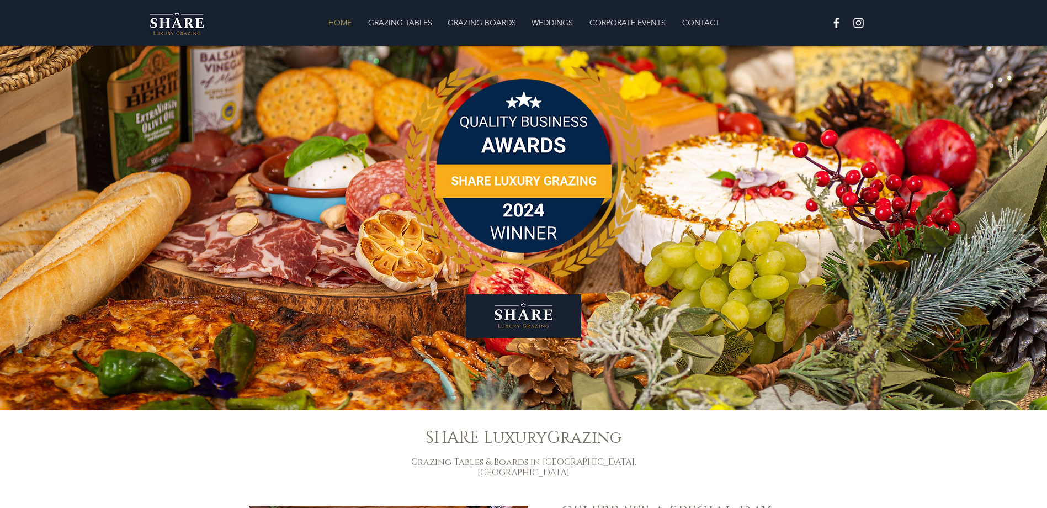 This screenshot has height=508, width=1047. I want to click on span: SHARE Lux, so click(470, 438).